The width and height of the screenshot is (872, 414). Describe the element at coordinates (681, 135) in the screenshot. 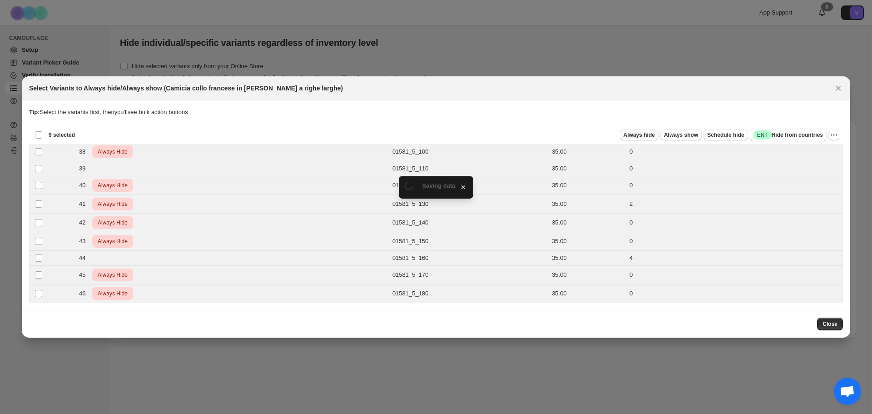

I see `span: Always show` at that location.